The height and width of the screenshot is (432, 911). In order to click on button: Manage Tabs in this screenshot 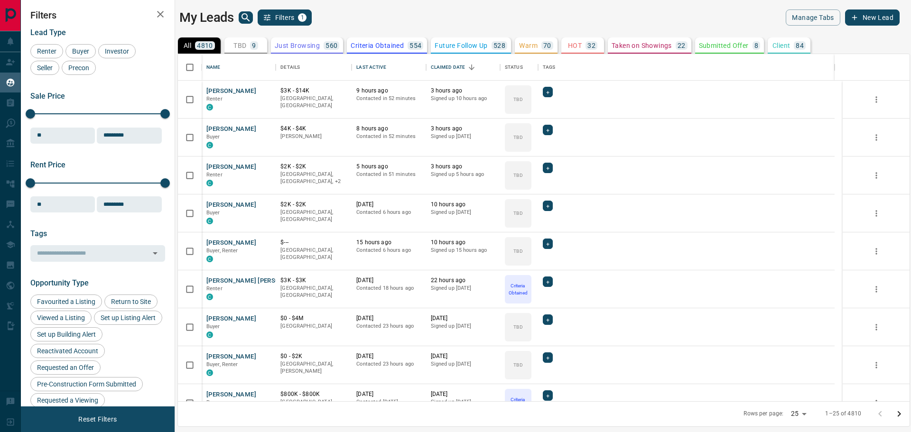, I will do `click(813, 18)`.